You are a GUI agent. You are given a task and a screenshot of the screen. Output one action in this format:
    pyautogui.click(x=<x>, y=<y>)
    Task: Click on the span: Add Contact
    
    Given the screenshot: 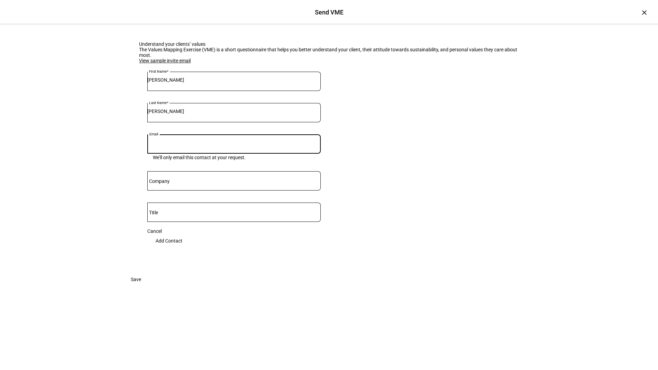 What is the action you would take?
    pyautogui.click(x=169, y=241)
    